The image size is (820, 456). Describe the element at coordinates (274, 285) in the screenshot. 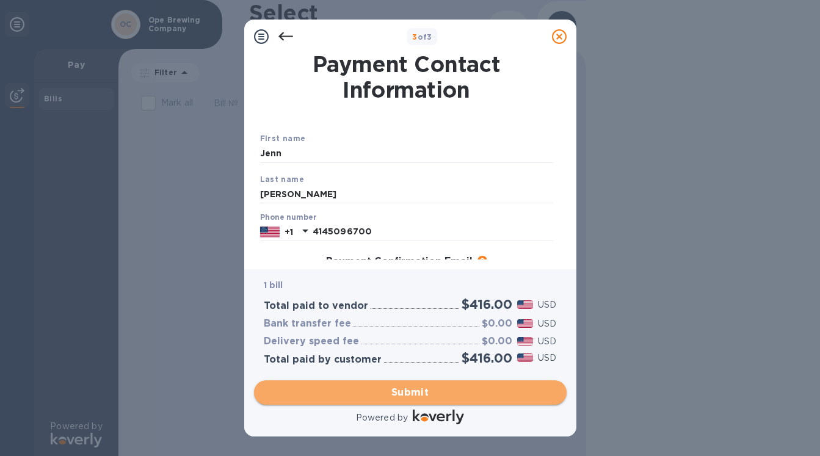

I see `b: 1 bill` at that location.